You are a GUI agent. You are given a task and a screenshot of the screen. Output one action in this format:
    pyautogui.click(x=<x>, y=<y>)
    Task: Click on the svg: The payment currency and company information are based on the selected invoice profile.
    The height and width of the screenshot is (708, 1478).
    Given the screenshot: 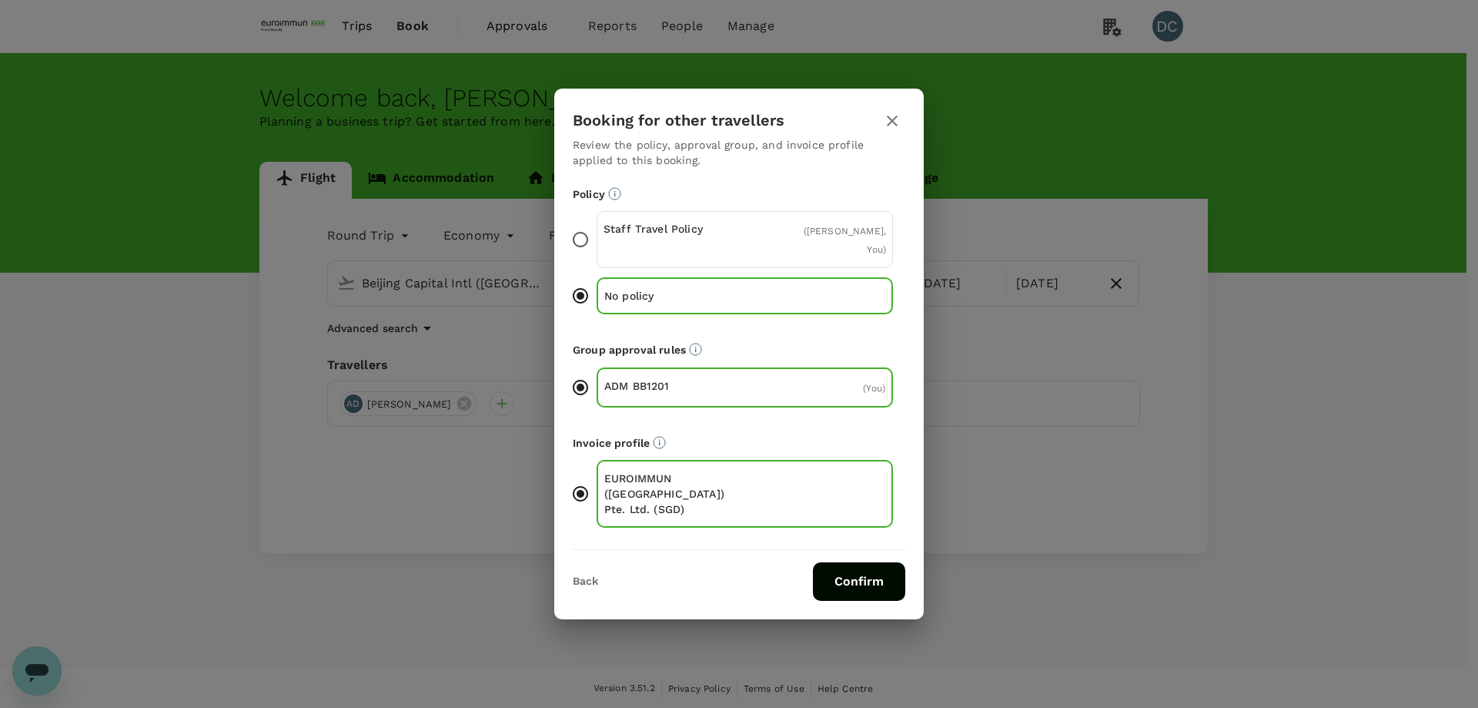 What is the action you would take?
    pyautogui.click(x=659, y=442)
    